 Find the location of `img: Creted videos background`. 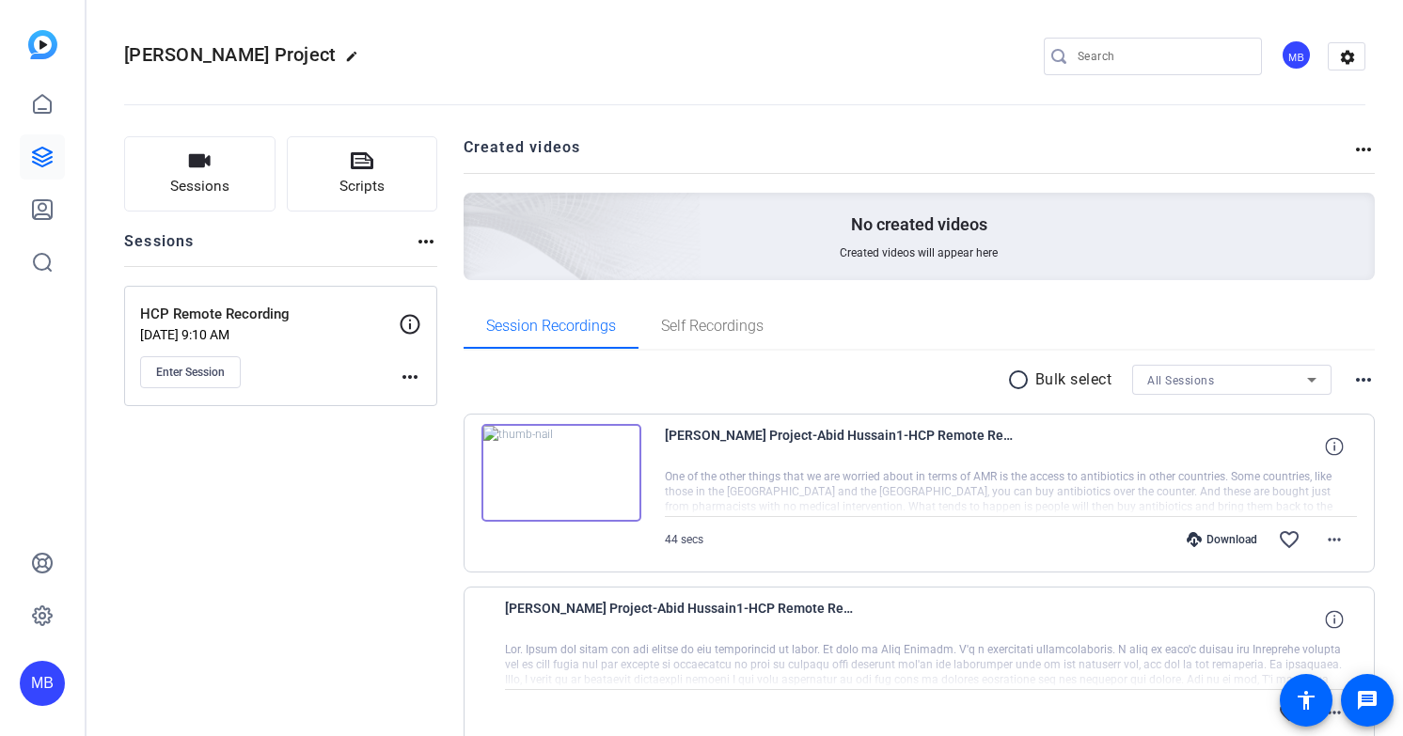

img: Creted videos background is located at coordinates (477, 211).